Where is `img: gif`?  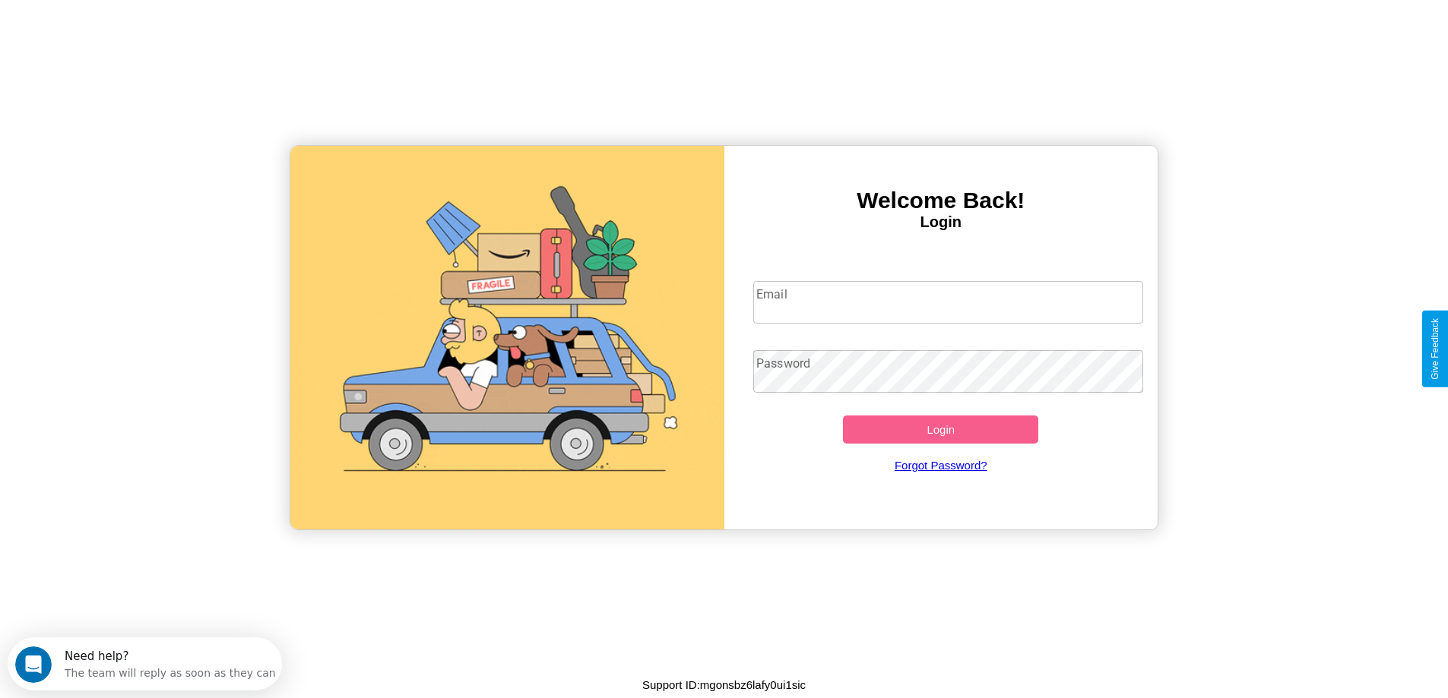
img: gif is located at coordinates (507, 337).